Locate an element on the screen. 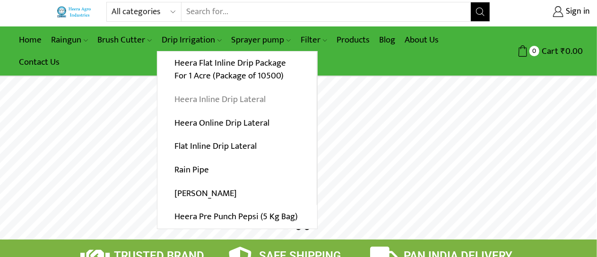 Image resolution: width=597 pixels, height=257 pixels. input: Search for... is located at coordinates (326, 12).